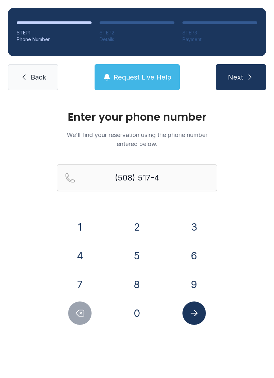 Image resolution: width=274 pixels, height=378 pixels. I want to click on button: Submit lookup form, so click(194, 313).